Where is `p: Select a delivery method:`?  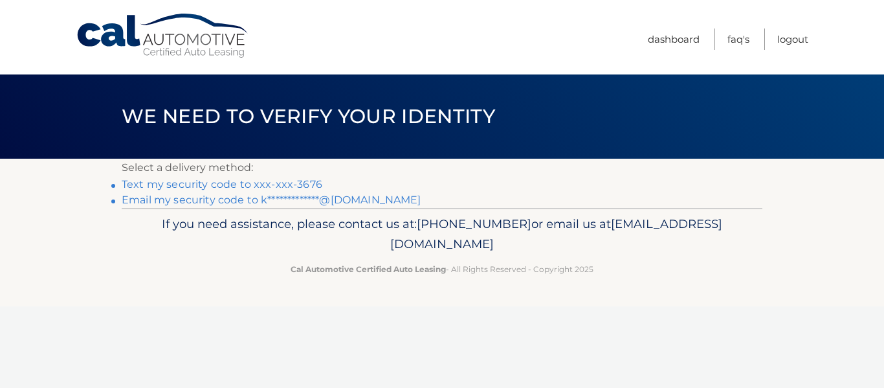 p: Select a delivery method: is located at coordinates (442, 168).